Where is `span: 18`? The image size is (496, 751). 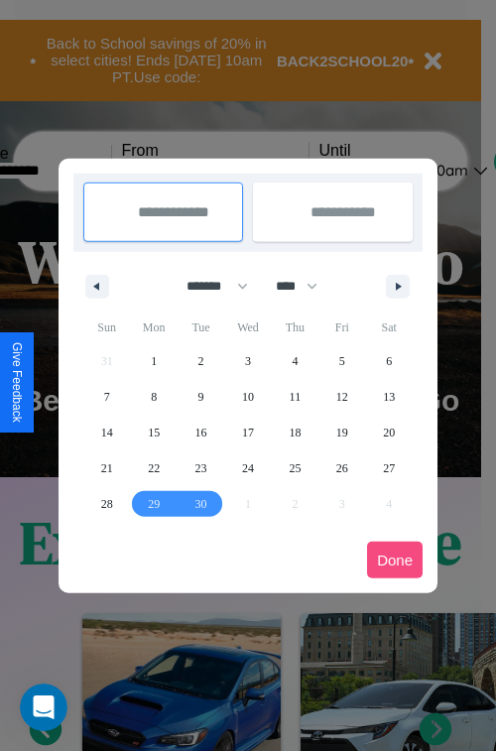 span: 18 is located at coordinates (295, 433).